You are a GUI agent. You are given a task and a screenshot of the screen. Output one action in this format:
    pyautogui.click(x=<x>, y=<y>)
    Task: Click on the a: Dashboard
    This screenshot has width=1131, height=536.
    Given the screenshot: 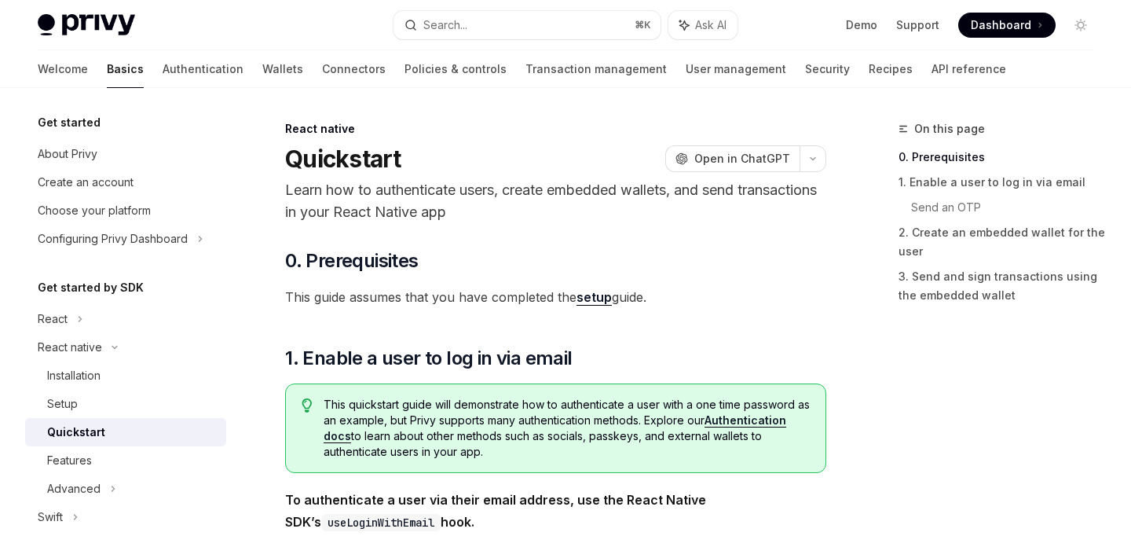 What is the action you would take?
    pyautogui.click(x=1007, y=25)
    